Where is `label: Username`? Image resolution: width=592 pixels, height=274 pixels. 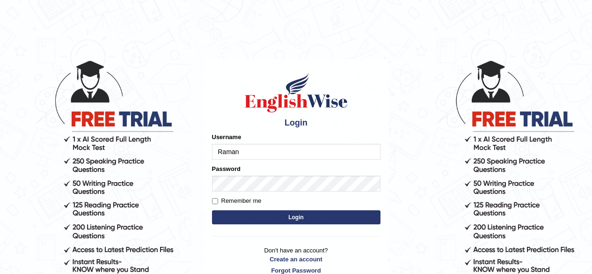 label: Username is located at coordinates (227, 137).